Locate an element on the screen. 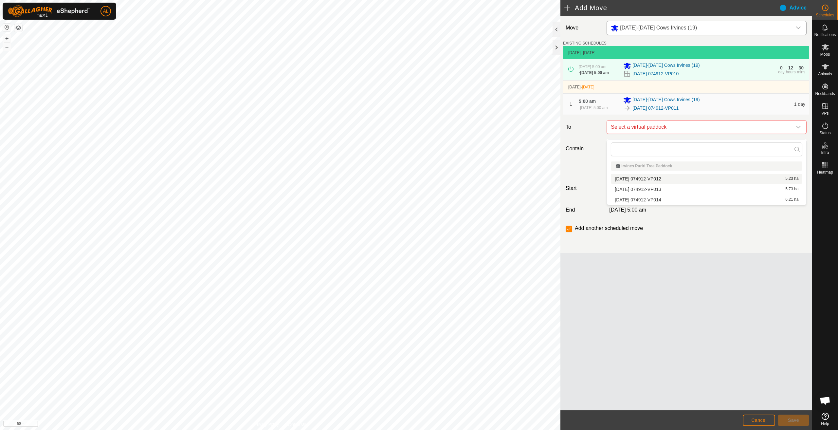 The height and width of the screenshot is (430, 838). span: 5.23 ha is located at coordinates (792, 179).